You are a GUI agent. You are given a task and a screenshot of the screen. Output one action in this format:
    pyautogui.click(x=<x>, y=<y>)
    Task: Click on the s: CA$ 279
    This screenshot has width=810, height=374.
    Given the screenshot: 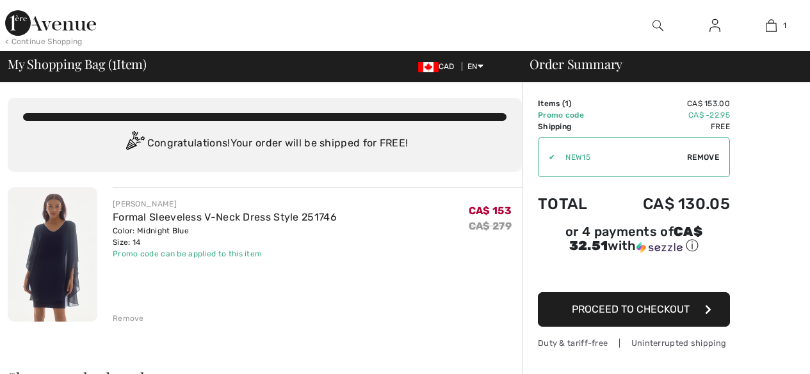 What is the action you would take?
    pyautogui.click(x=490, y=226)
    